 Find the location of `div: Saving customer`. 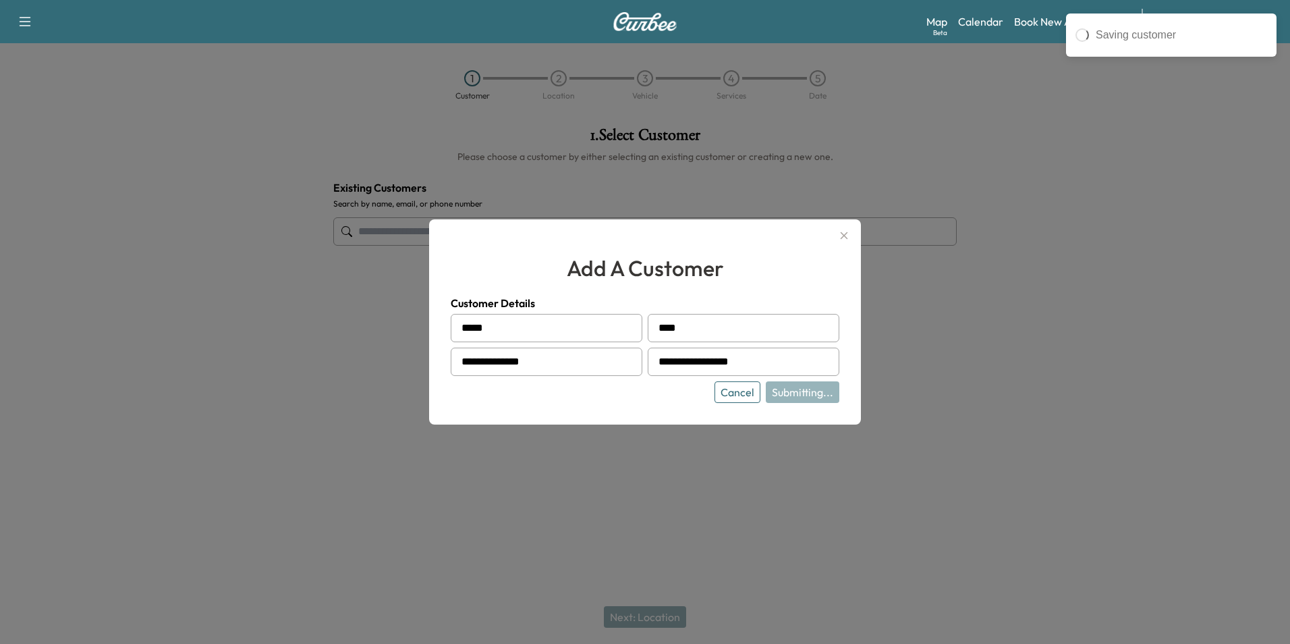

div: Saving customer is located at coordinates (1182, 35).